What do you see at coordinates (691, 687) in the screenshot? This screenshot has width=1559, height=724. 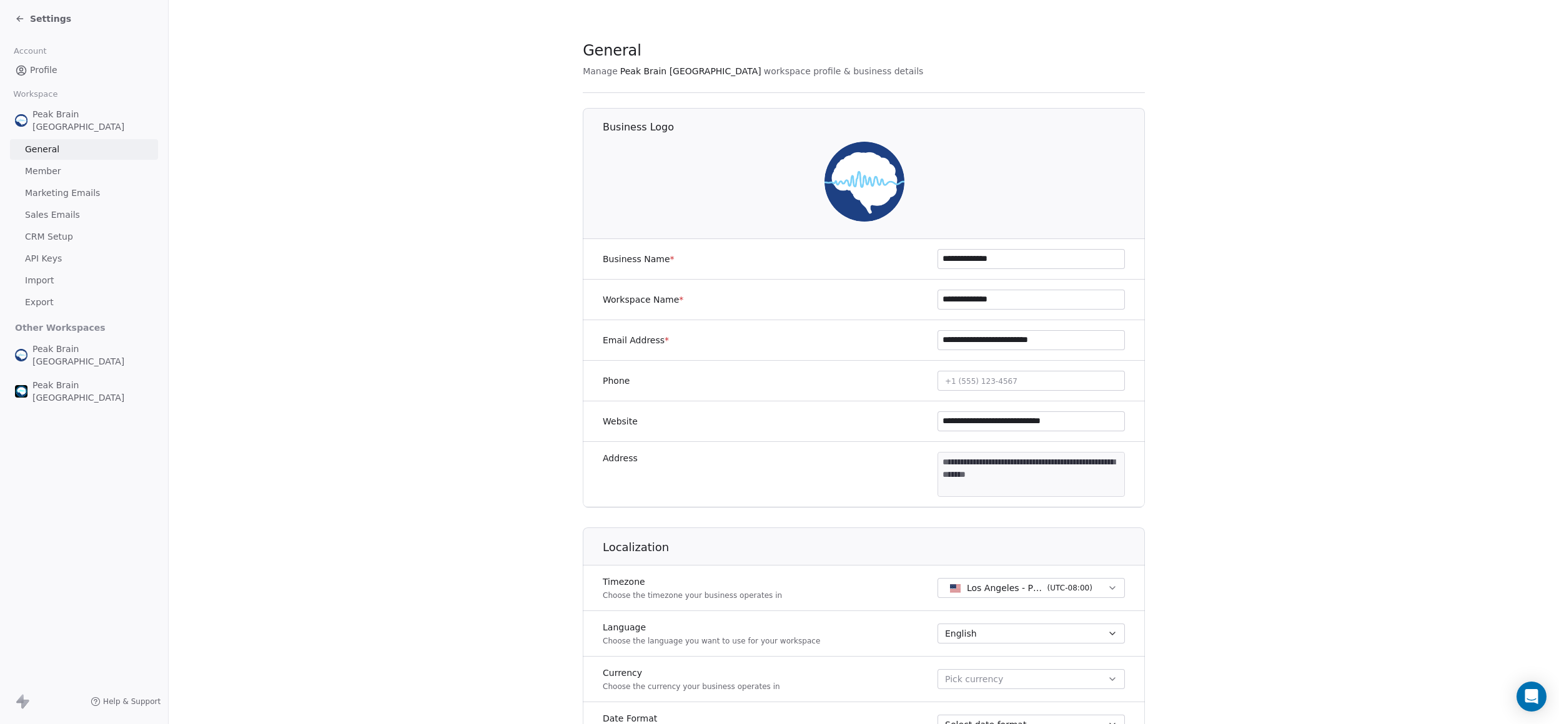 I see `p: Choose the currency your business operates in` at bounding box center [691, 687].